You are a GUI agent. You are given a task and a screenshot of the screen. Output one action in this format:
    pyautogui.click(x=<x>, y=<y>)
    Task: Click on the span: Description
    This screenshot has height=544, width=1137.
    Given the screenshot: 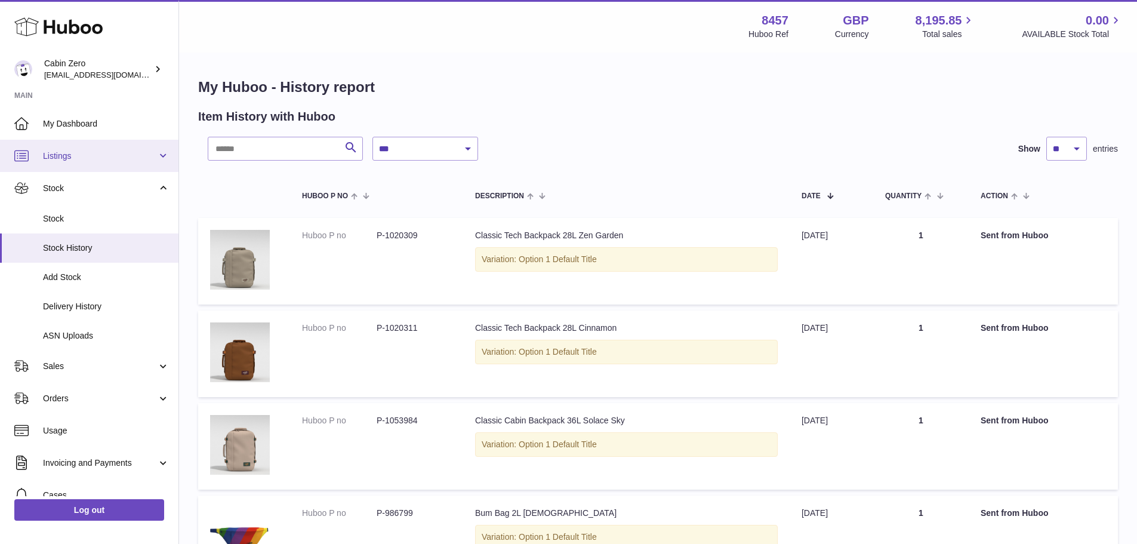 What is the action you would take?
    pyautogui.click(x=500, y=196)
    